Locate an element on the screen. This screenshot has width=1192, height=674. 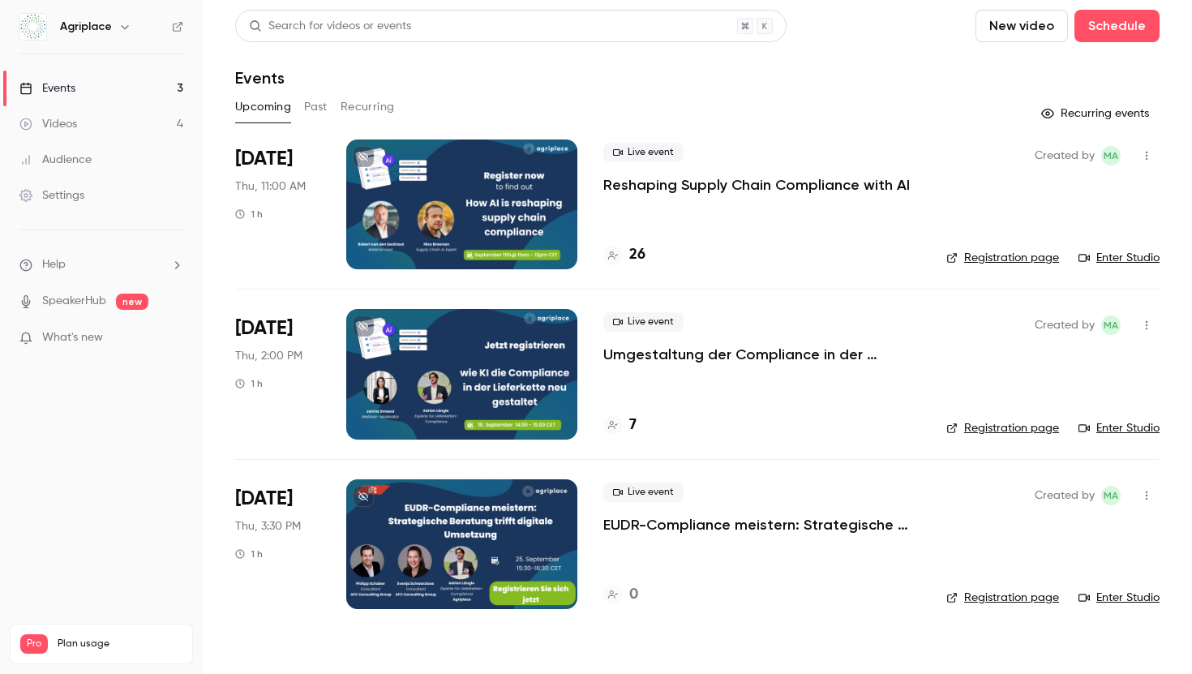
a: SpeakerHub is located at coordinates (74, 301).